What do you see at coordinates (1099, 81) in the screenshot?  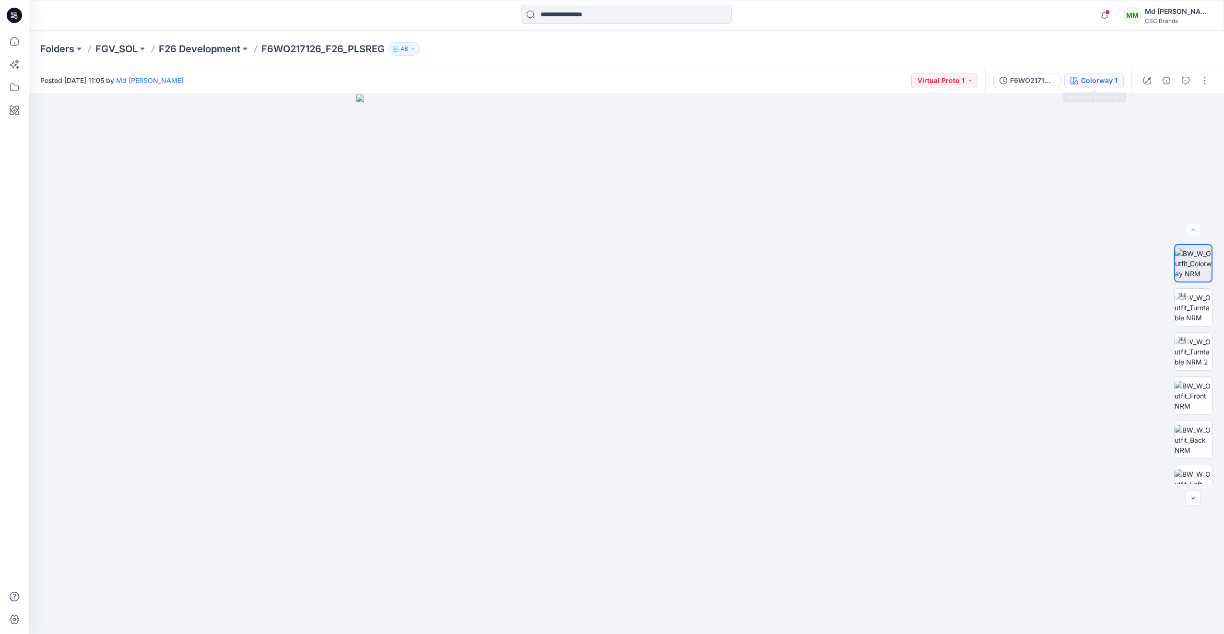 I see `div: Colorway 1` at bounding box center [1099, 81].